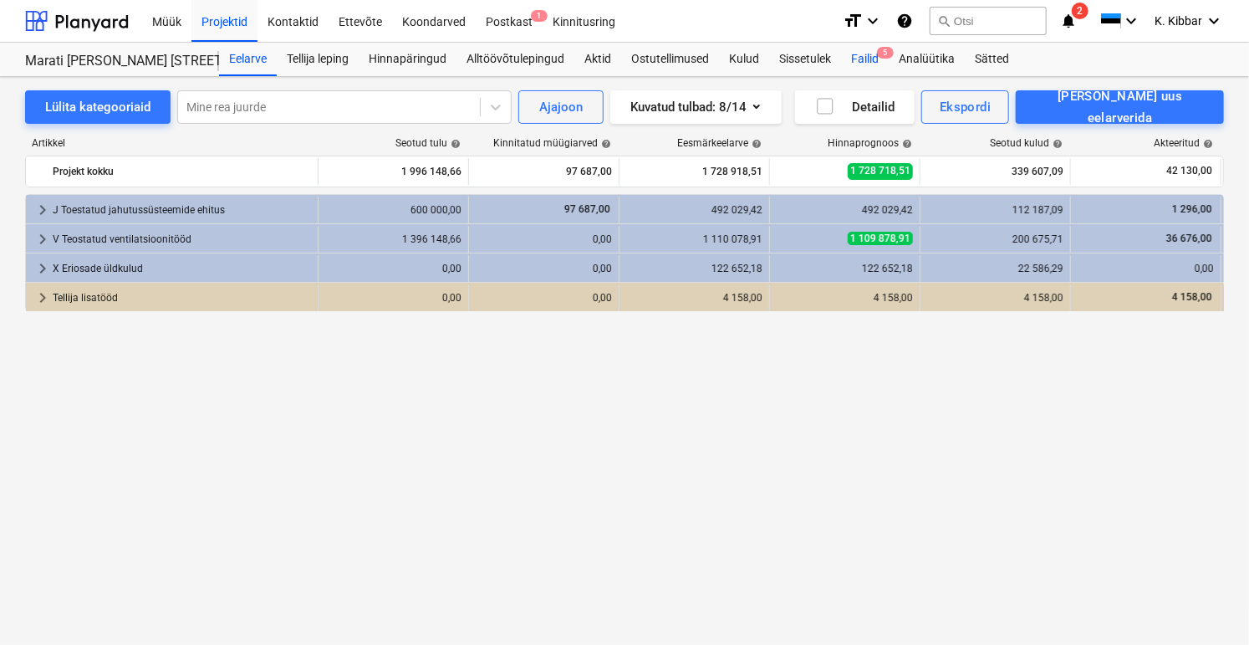  Describe the element at coordinates (1081, 11) in the screenshot. I see `span: 2` at that location.